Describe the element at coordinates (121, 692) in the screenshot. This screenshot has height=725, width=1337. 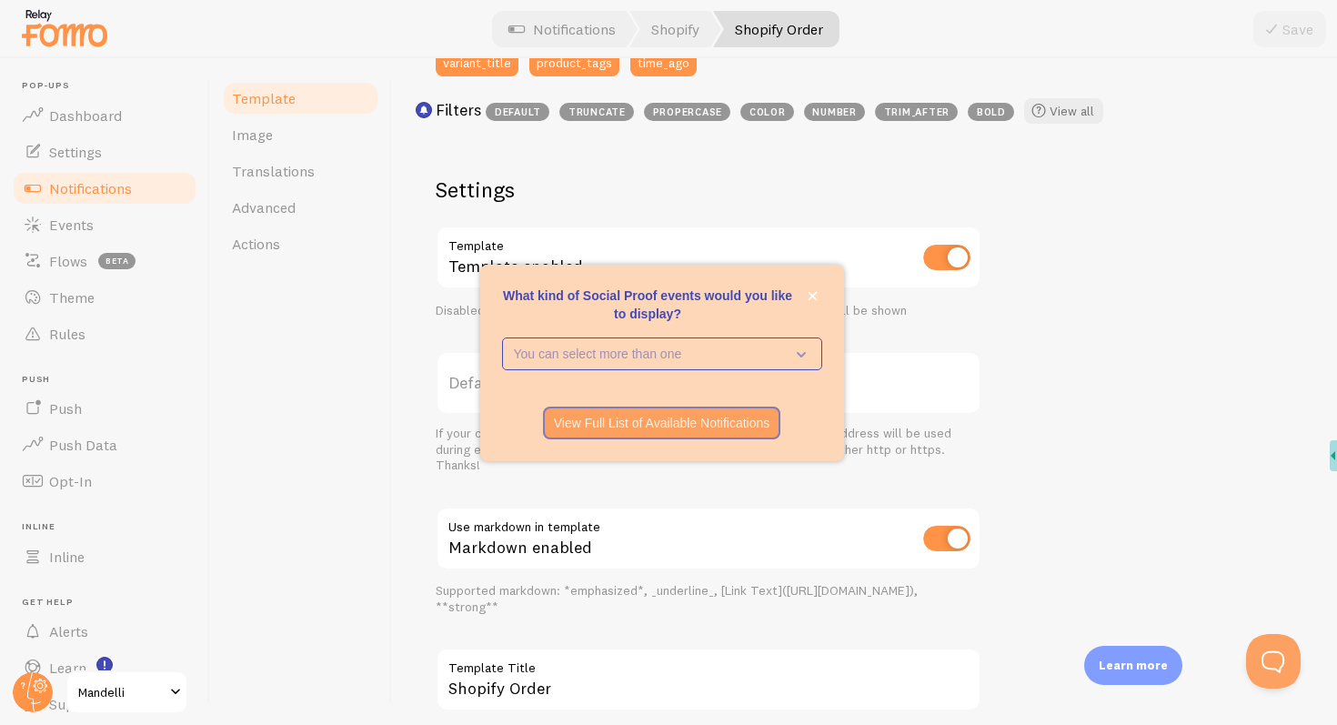
I see `span: Mandelli` at that location.